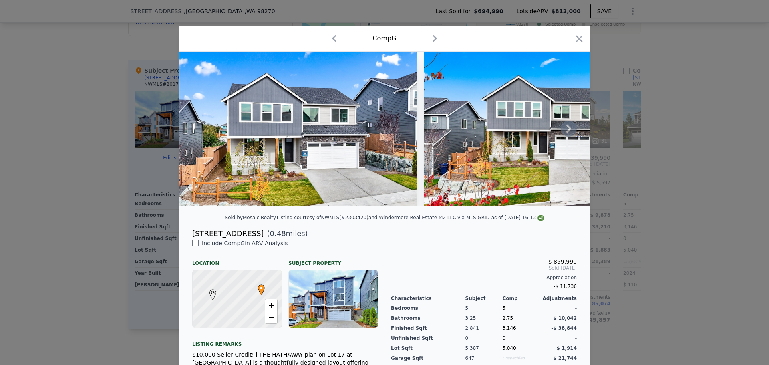 Image resolution: width=769 pixels, height=365 pixels. What do you see at coordinates (484, 318) in the screenshot?
I see `div: 3.25` at bounding box center [484, 318].